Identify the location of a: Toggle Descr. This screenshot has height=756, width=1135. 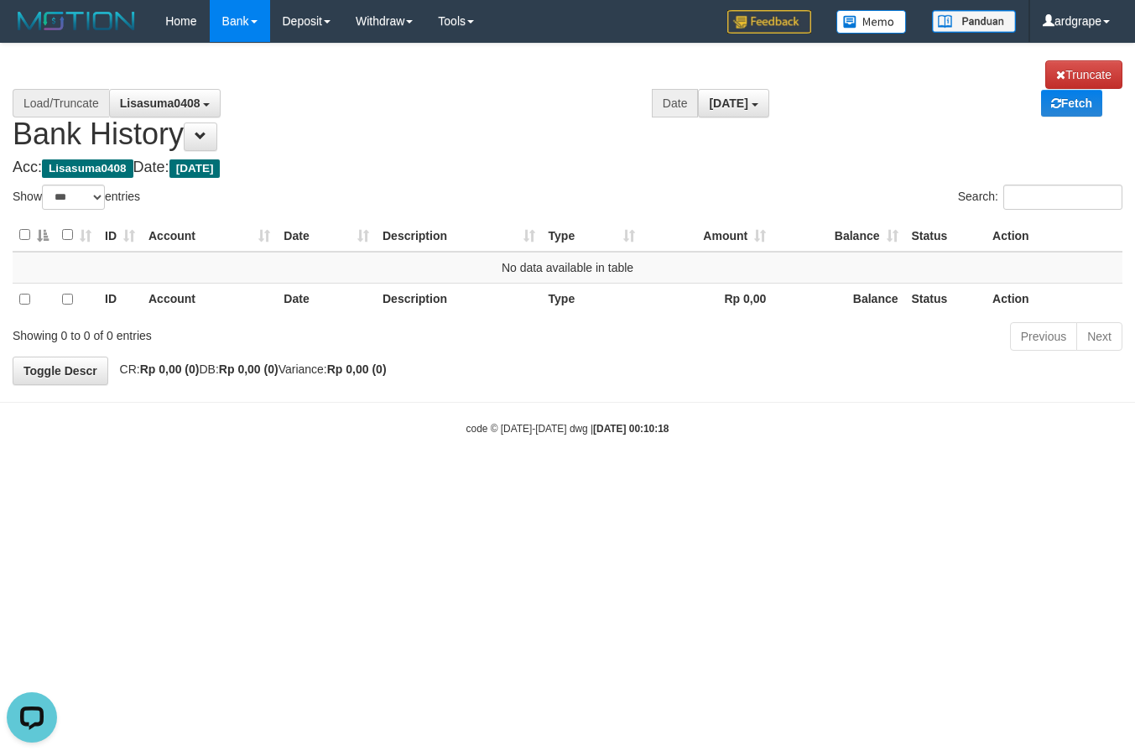
(60, 371).